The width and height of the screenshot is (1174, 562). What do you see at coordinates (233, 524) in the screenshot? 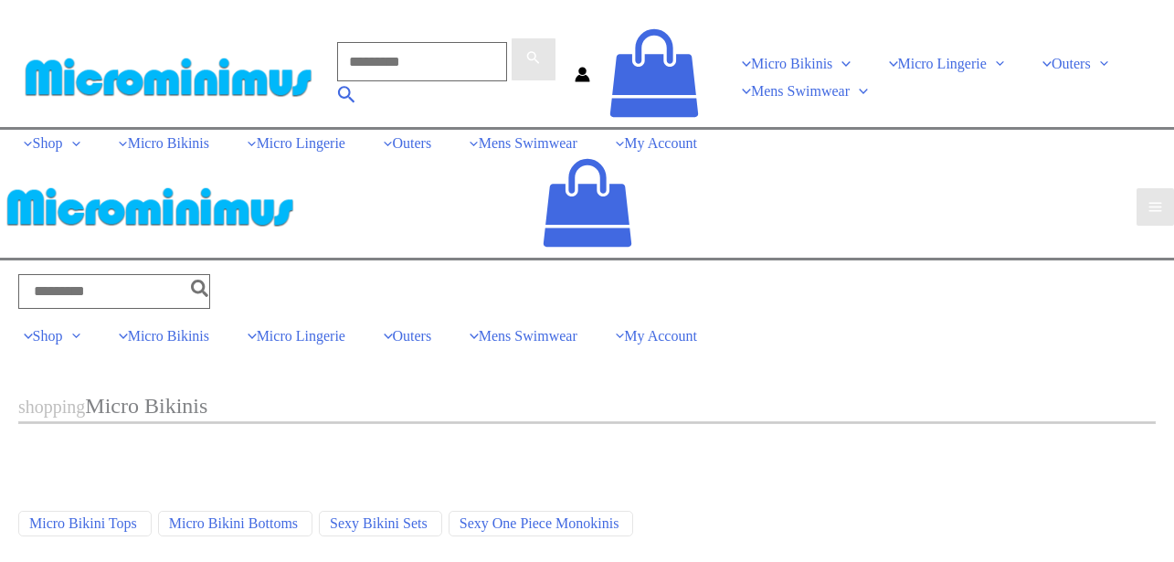
I see `a: Micro Bikini Bottoms` at bounding box center [233, 524].